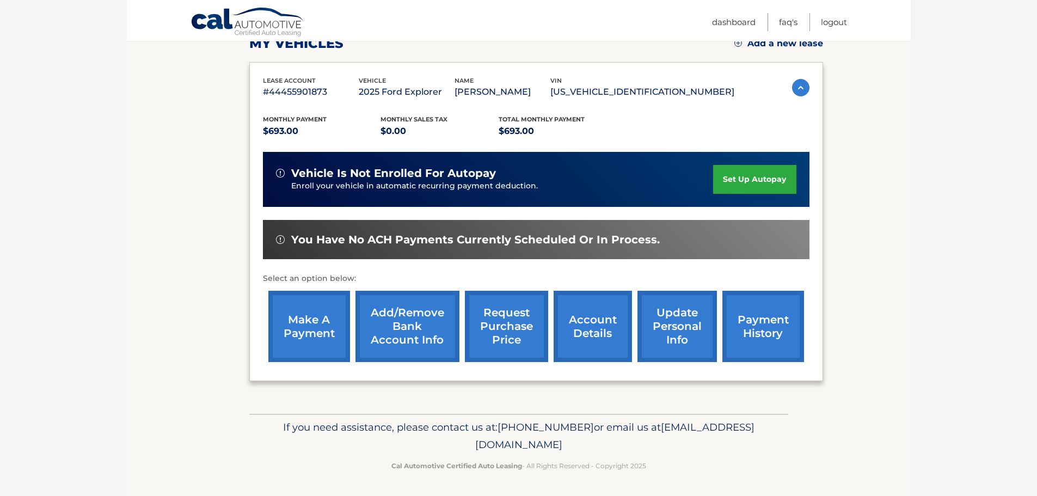  Describe the element at coordinates (311, 92) in the screenshot. I see `p: #44455901873` at that location.